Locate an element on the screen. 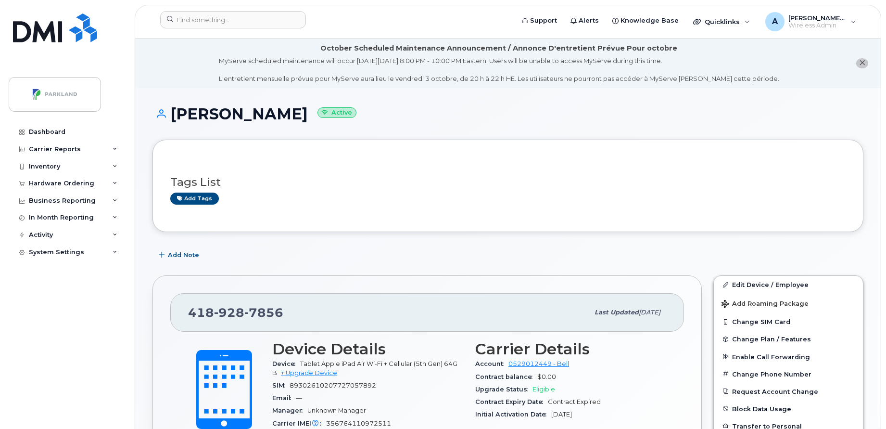 The image size is (886, 429). span: Manager is located at coordinates (290, 410).